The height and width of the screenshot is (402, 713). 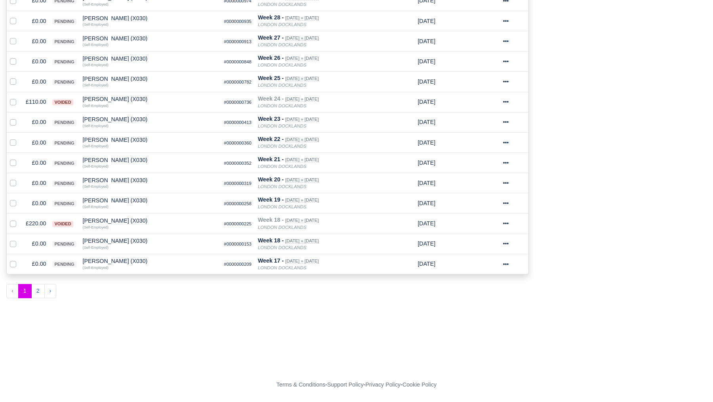 What do you see at coordinates (50, 291) in the screenshot?
I see `button: Next »` at bounding box center [50, 291].